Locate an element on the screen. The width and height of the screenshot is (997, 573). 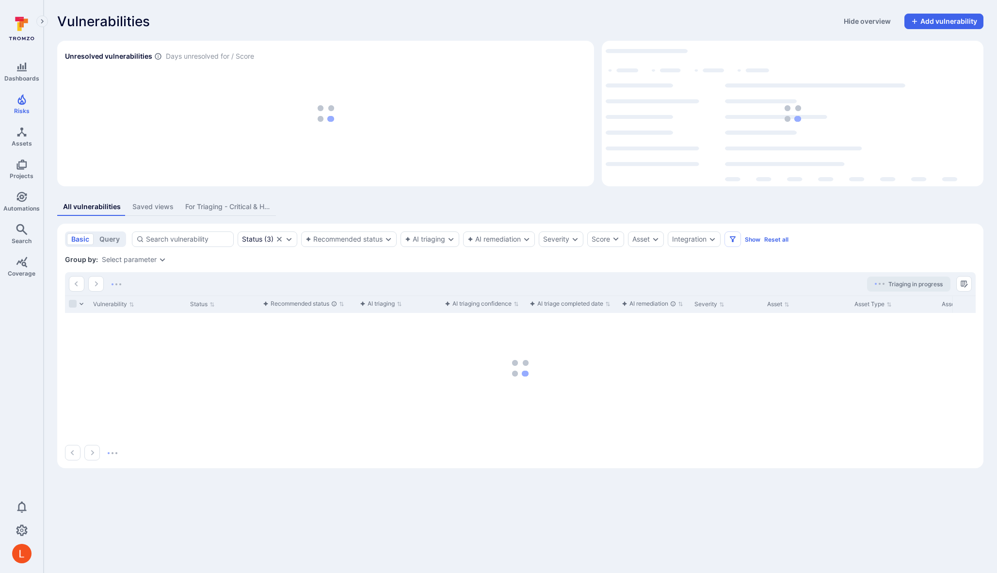
div: For Triaging - Critical & High SCA Vulns is located at coordinates (228, 207).